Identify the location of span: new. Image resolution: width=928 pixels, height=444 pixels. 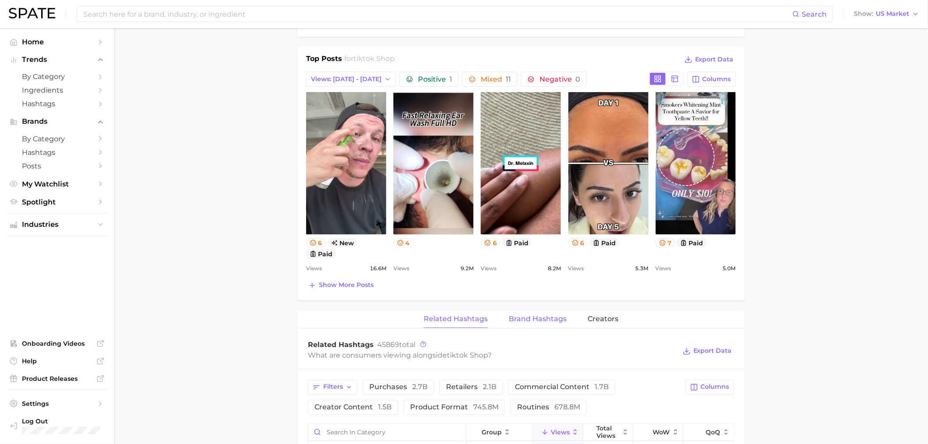
(342, 242).